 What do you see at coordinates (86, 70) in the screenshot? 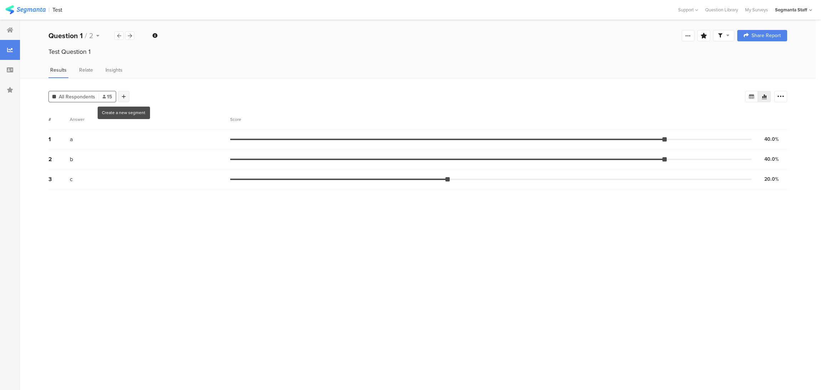
I see `span: Relate` at bounding box center [86, 70].